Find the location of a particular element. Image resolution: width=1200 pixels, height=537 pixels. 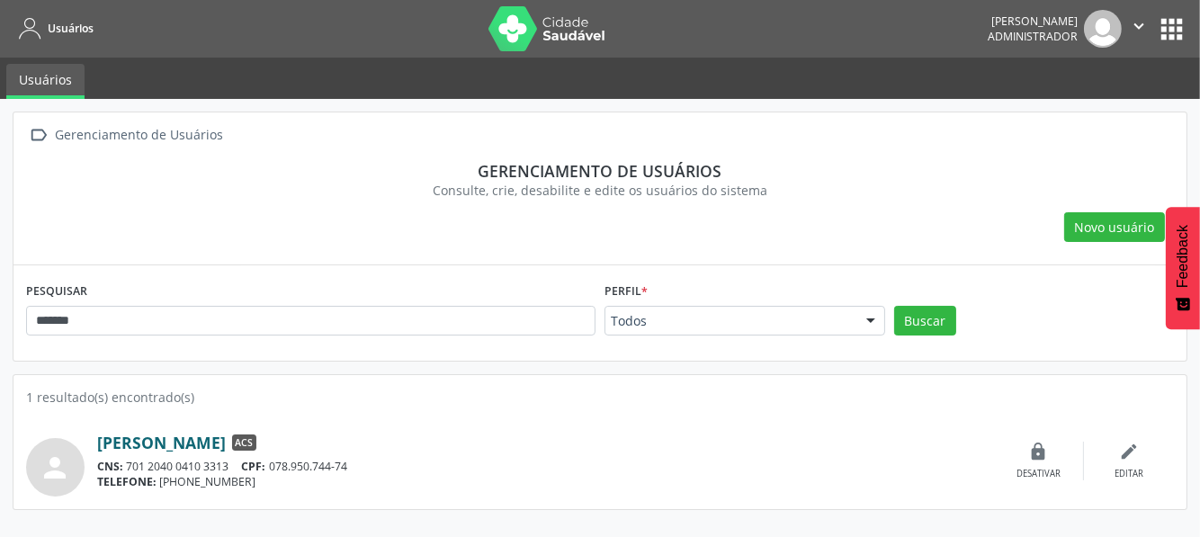

i: person is located at coordinates (56, 468).